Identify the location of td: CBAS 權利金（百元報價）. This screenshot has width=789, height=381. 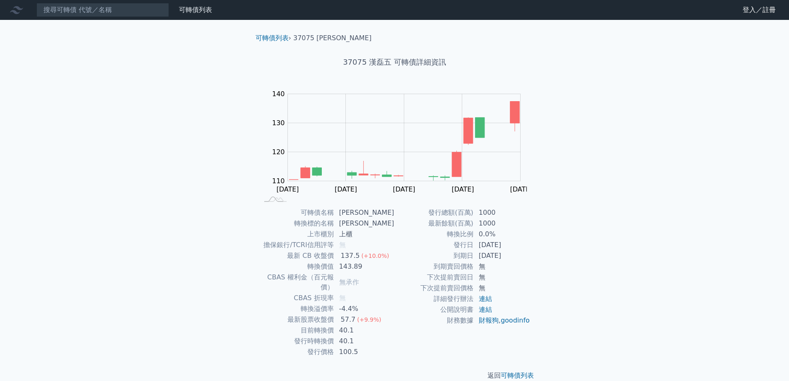
(297, 282).